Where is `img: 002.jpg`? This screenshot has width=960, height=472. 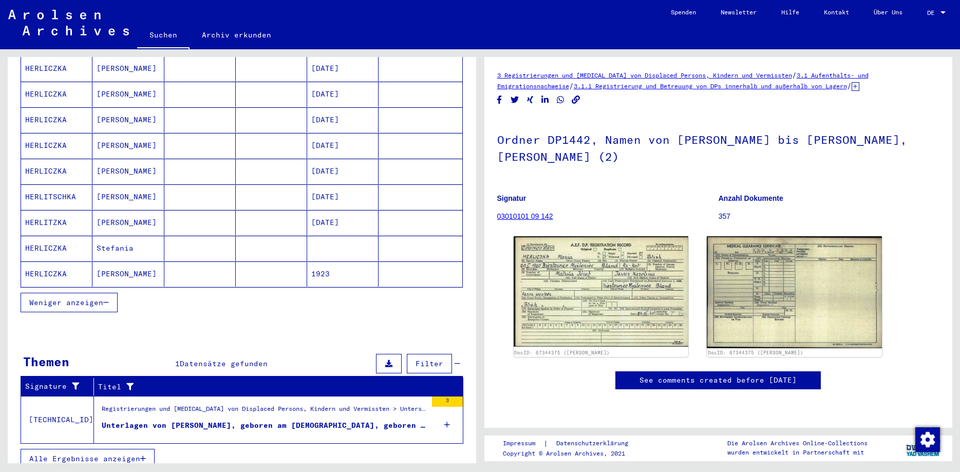 img: 002.jpg is located at coordinates (794, 292).